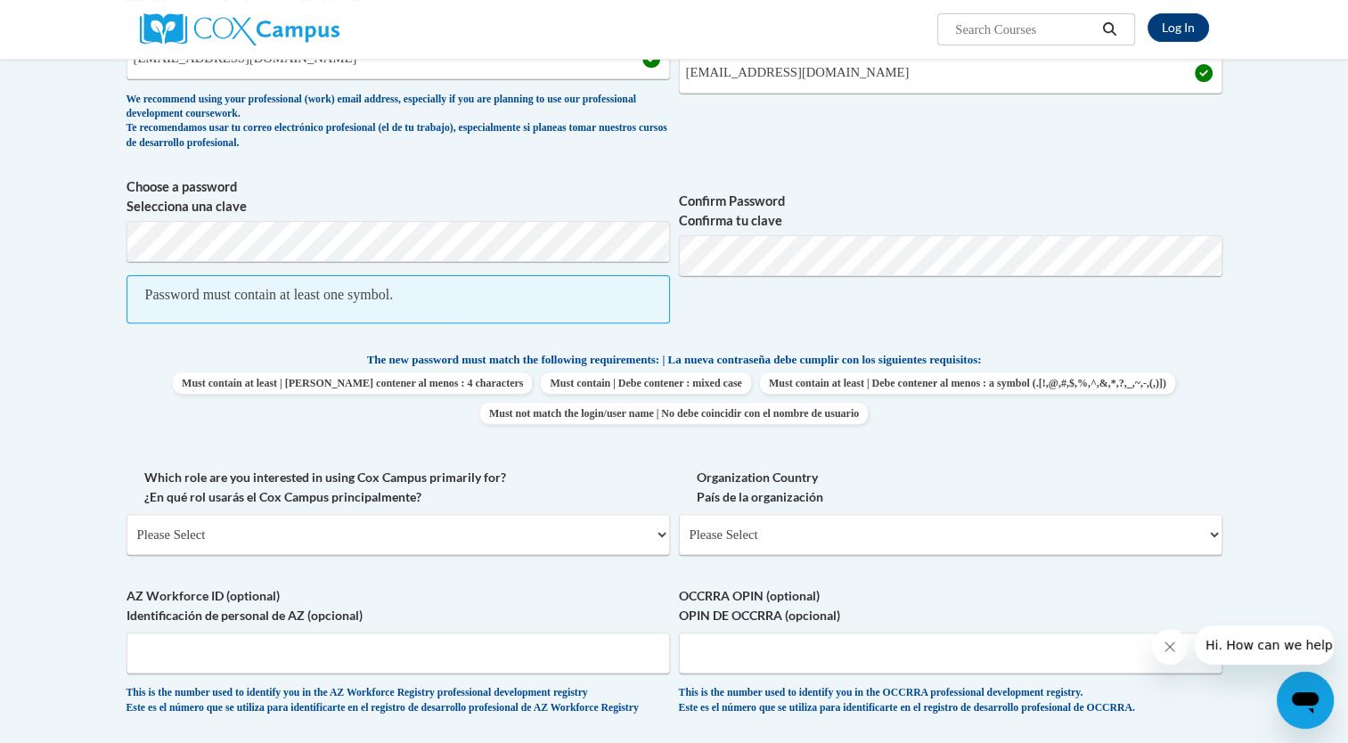  Describe the element at coordinates (950, 606) in the screenshot. I see `label: OCCRRA OPIN (optional) OPIN DE OCCRRA (opcional)` at that location.